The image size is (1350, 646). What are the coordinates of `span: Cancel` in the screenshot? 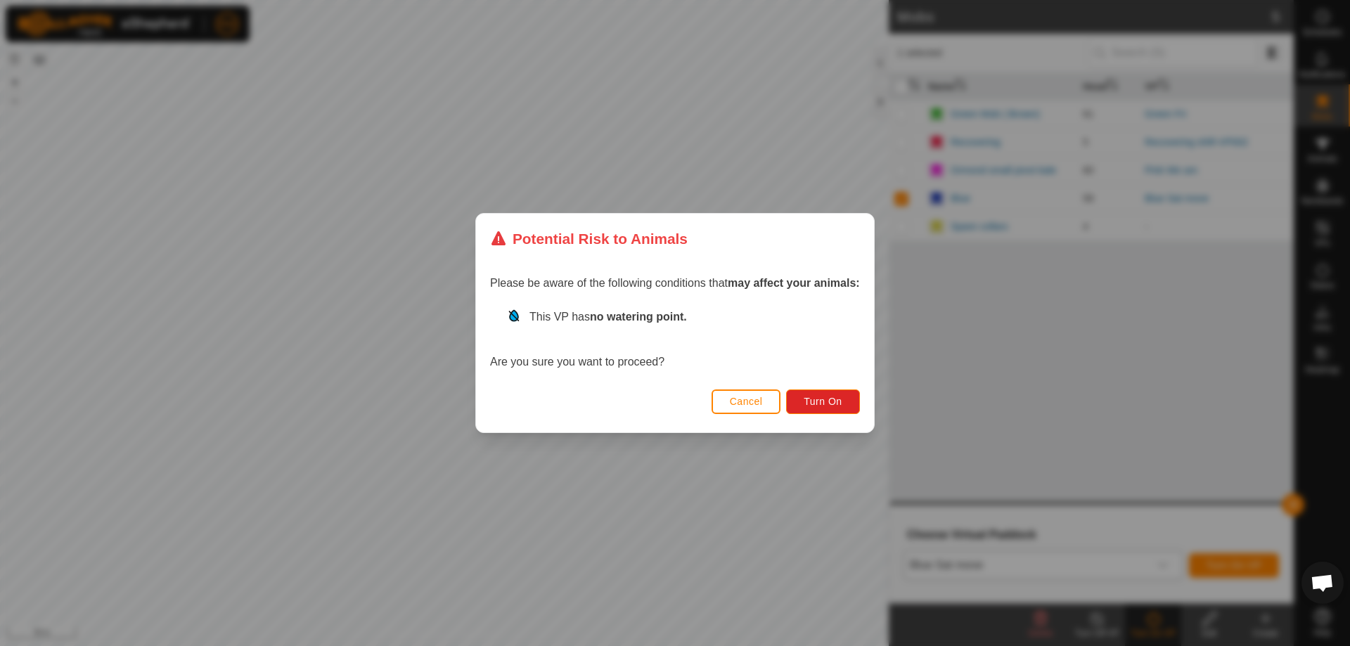 It's located at (746, 401).